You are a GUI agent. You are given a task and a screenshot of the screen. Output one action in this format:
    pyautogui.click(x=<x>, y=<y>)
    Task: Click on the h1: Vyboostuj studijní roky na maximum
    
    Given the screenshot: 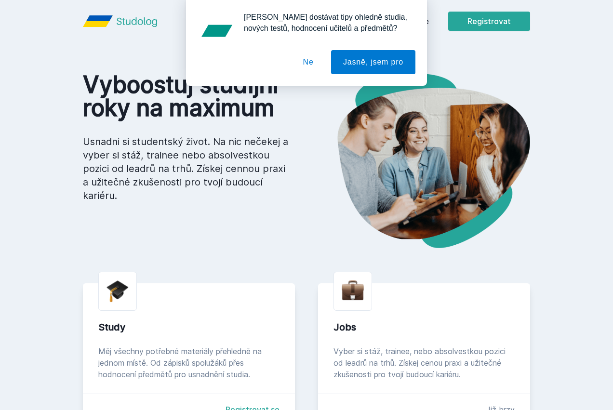 What is the action you would take?
    pyautogui.click(x=187, y=96)
    